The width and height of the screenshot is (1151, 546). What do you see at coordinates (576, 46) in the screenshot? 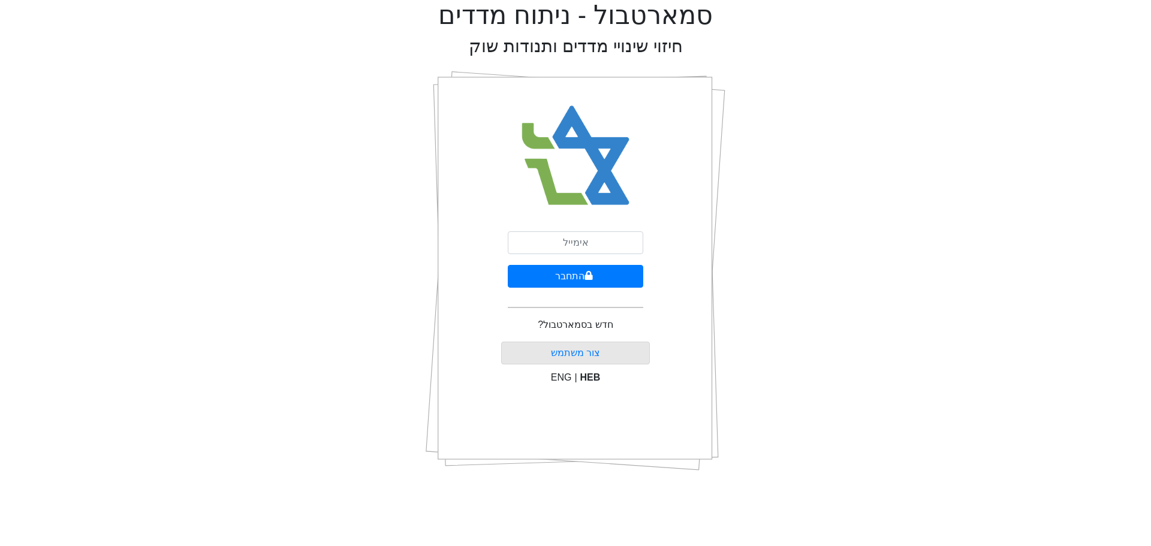
I see `h2: חיזוי שינויי מדדים ותנודות שוק` at bounding box center [576, 46].